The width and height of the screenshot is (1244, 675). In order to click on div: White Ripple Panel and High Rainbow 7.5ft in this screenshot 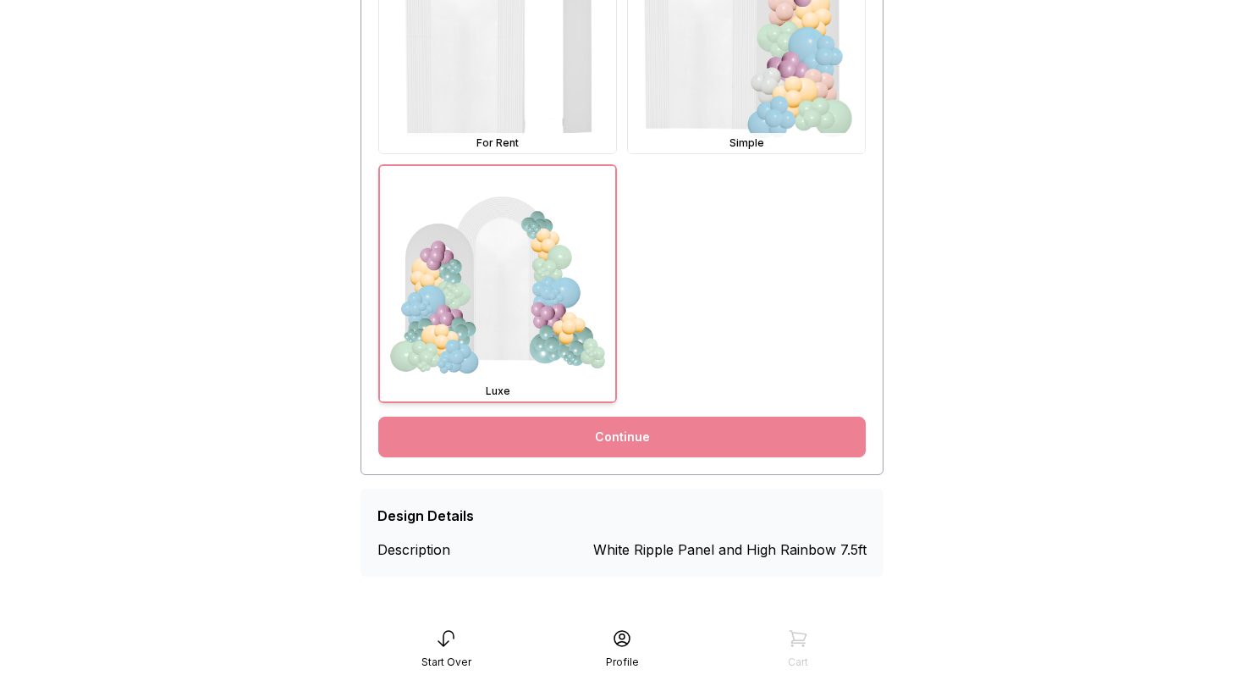, I will do `click(730, 549)`.